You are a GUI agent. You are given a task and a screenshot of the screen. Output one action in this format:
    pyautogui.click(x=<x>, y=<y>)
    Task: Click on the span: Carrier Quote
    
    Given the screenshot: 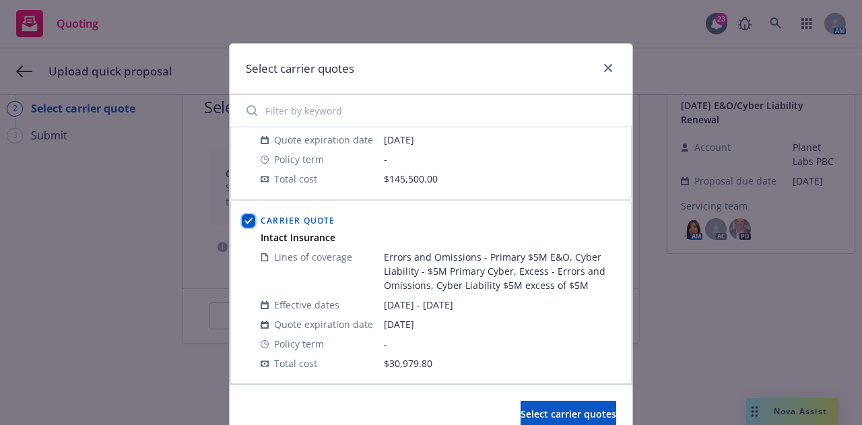 What is the action you would take?
    pyautogui.click(x=298, y=220)
    